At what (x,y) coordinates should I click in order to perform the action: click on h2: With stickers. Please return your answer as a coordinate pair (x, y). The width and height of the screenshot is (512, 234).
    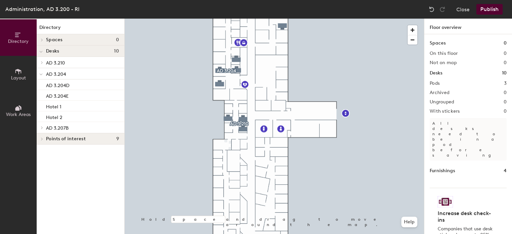
    Looking at the image, I should click on (444, 112).